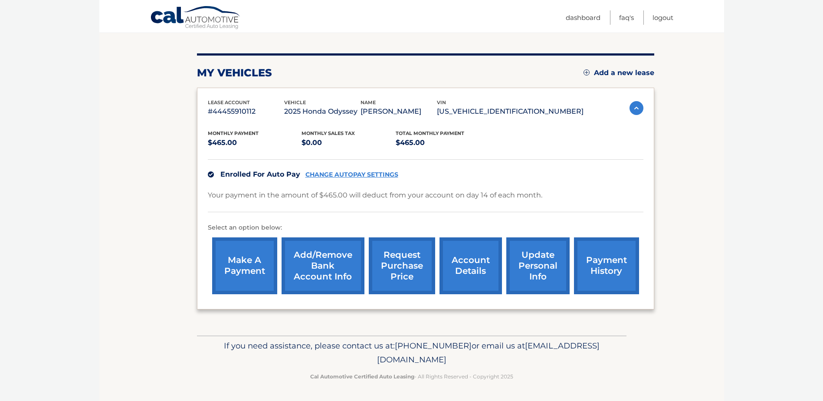 The image size is (823, 401). Describe the element at coordinates (412, 353) in the screenshot. I see `p: If you need assistance, please contact us at: or email us at` at that location.